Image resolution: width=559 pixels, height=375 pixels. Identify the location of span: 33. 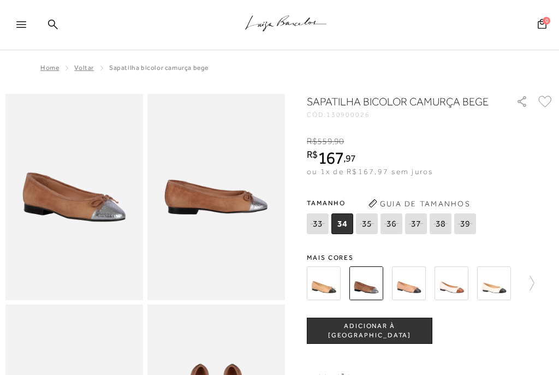
(318, 224).